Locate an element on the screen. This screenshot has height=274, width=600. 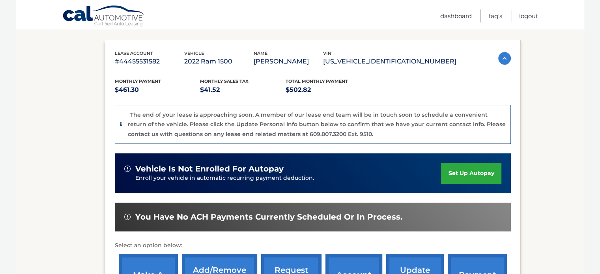
a: set up autopay is located at coordinates (471, 173).